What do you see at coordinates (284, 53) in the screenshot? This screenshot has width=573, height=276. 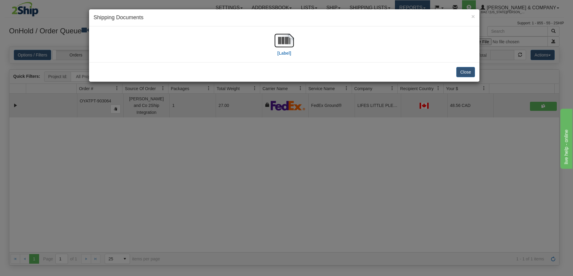 I see `label: [Label]` at bounding box center [284, 53].